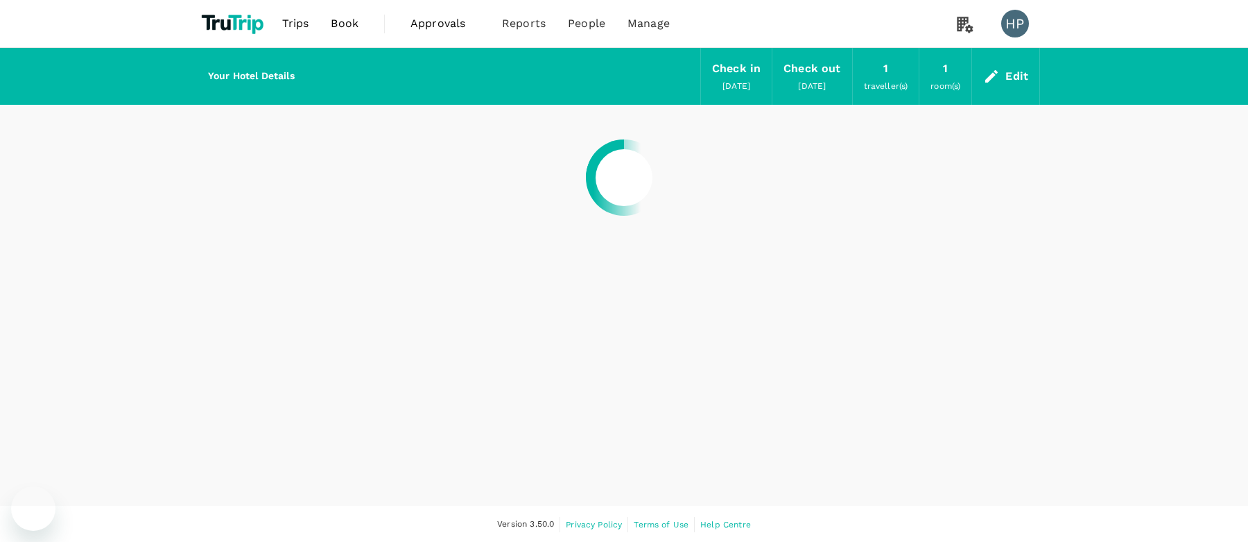  I want to click on span: Manage, so click(648, 24).